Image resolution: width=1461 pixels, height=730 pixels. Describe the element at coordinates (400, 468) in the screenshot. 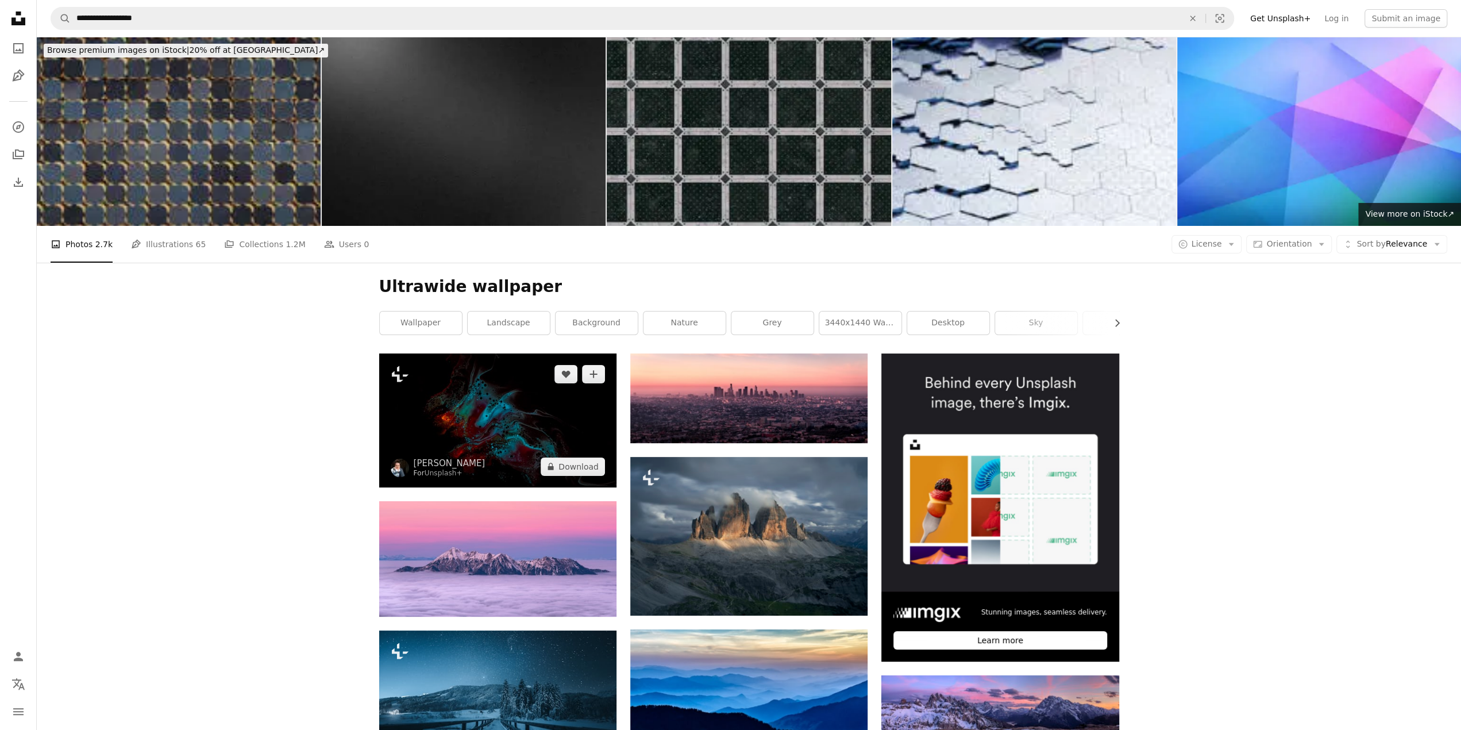

I see `img: Go to Susan Wilkinson's profile` at that location.